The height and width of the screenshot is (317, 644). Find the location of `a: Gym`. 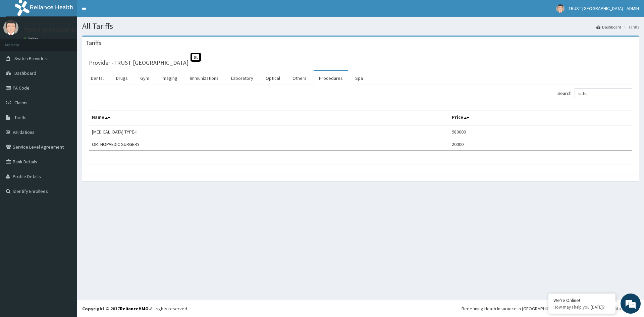

a: Gym is located at coordinates (145, 78).